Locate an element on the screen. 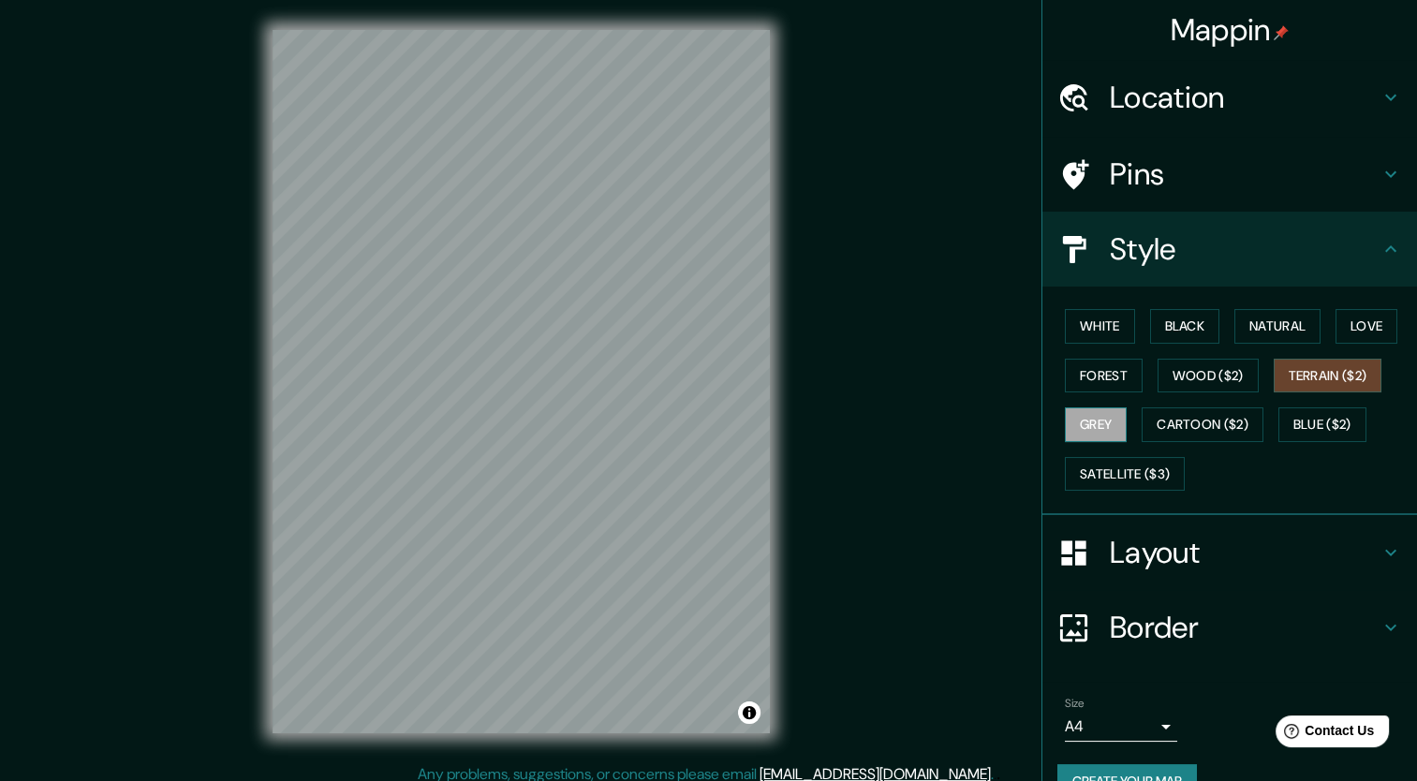 This screenshot has height=781, width=1417. button: Blue ($2) is located at coordinates (1323, 424).